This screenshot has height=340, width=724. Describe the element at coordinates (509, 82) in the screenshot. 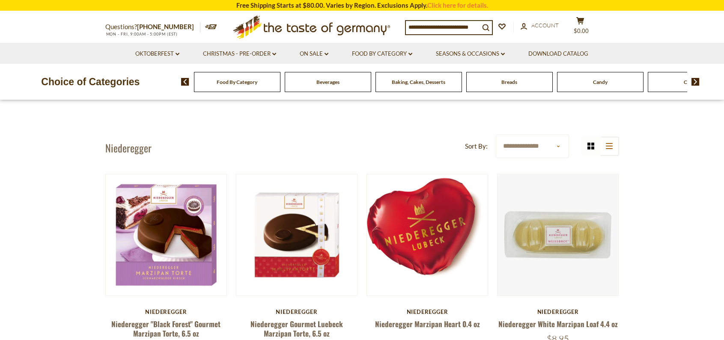

I see `span: Breads` at that location.